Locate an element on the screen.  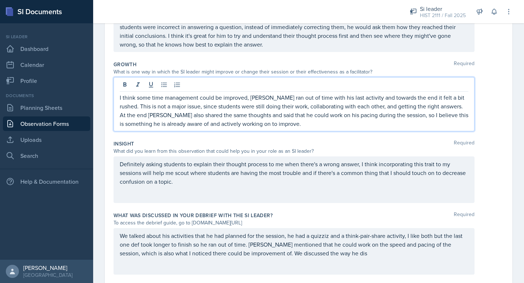
div: Documents is located at coordinates (47, 96).